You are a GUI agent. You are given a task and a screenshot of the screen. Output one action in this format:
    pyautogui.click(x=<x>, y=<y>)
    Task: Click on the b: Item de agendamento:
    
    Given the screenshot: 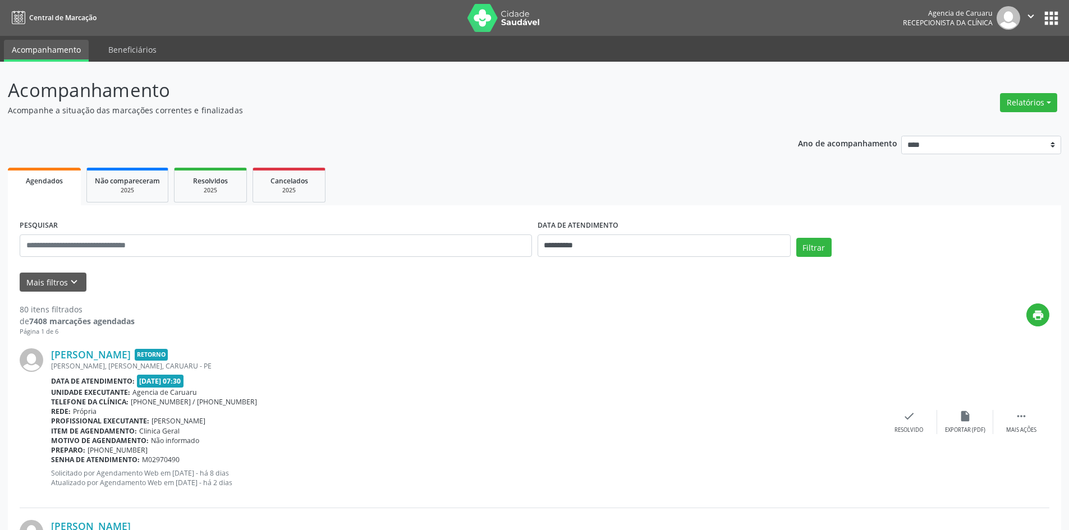 What is the action you would take?
    pyautogui.click(x=94, y=431)
    